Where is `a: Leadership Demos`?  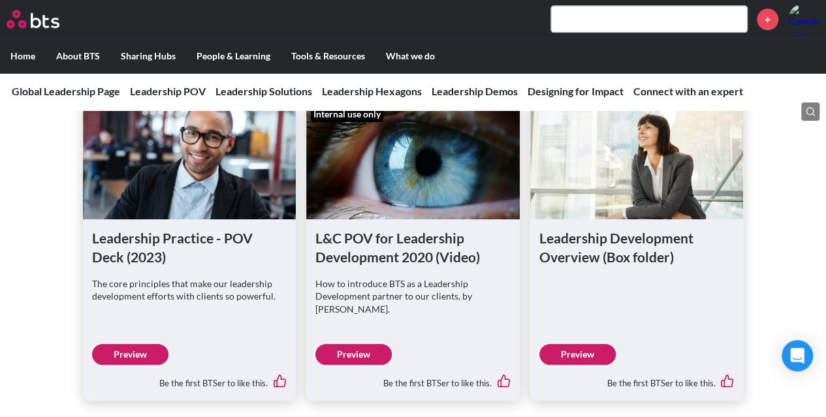 a: Leadership Demos is located at coordinates (475, 91).